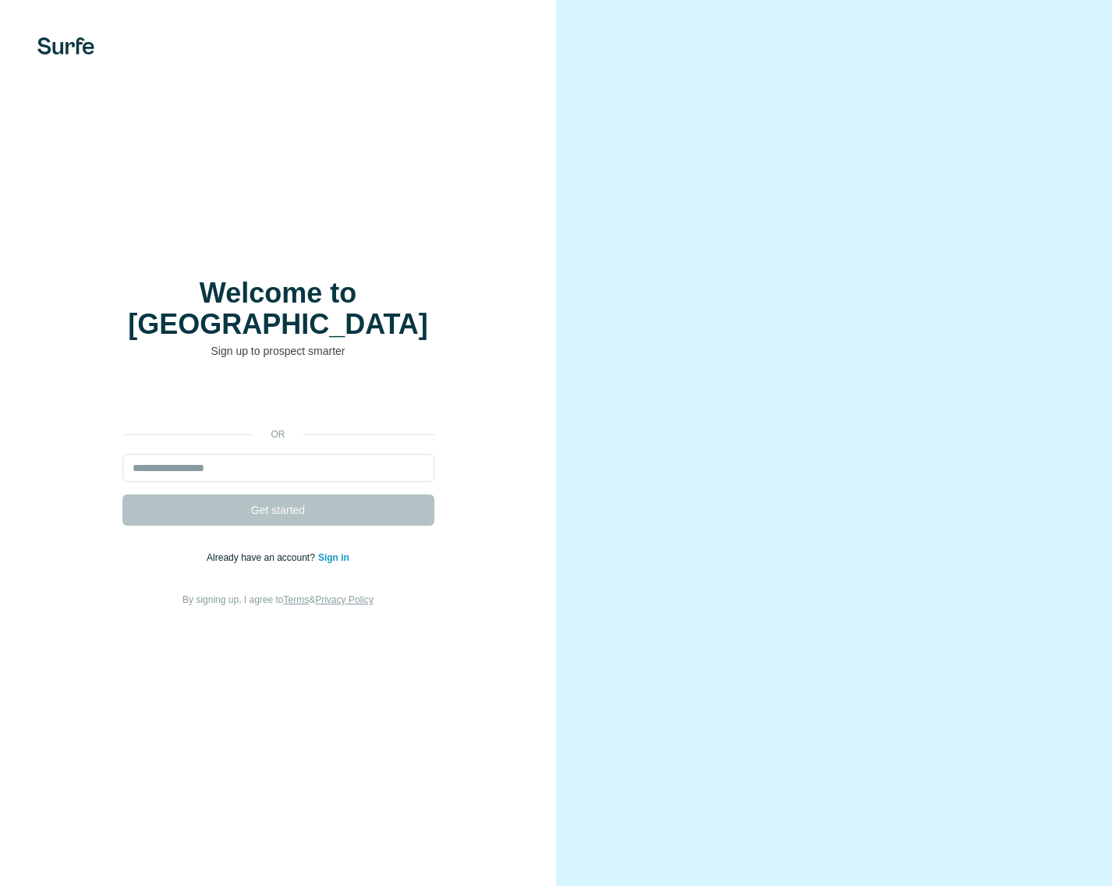 The image size is (1112, 886). What do you see at coordinates (344, 600) in the screenshot?
I see `a: Privacy Policy` at bounding box center [344, 600].